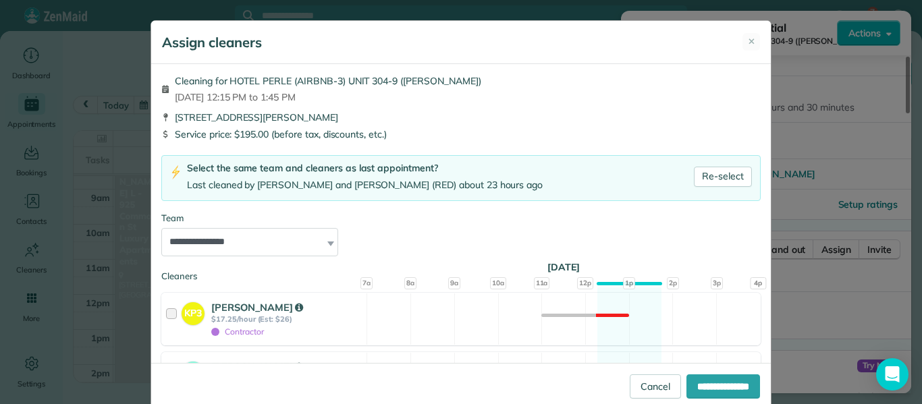 The height and width of the screenshot is (404, 922). I want to click on div: Select the same team and cleaners as last appointment?, so click(364, 168).